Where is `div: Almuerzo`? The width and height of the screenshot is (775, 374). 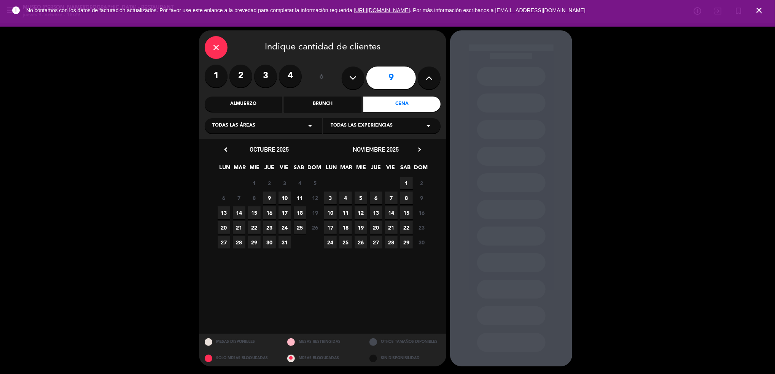 div: Almuerzo is located at coordinates (243, 104).